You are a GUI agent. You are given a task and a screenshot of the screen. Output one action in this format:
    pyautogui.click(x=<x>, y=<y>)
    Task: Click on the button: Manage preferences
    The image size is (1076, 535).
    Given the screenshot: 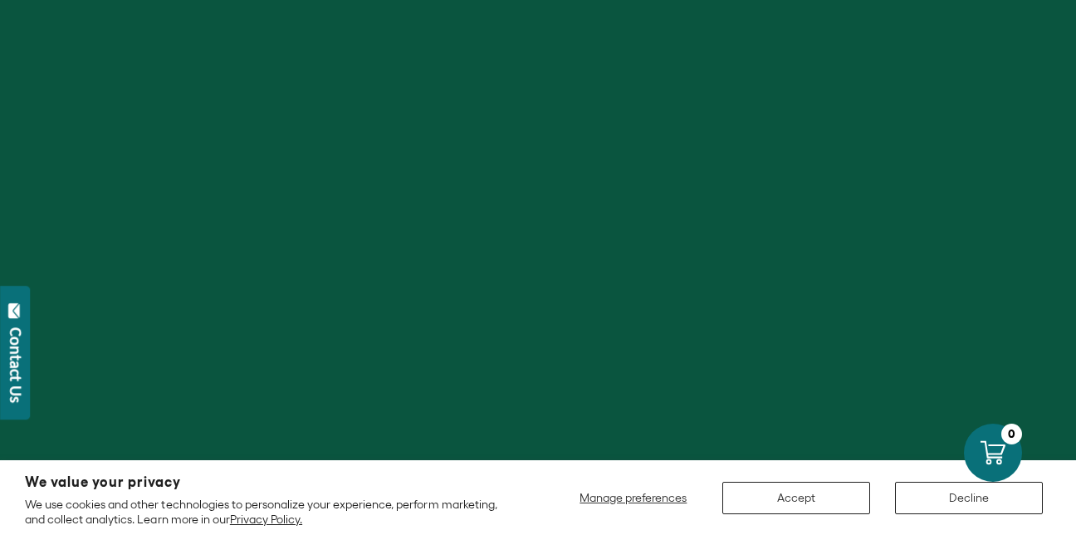 What is the action you would take?
    pyautogui.click(x=633, y=497)
    